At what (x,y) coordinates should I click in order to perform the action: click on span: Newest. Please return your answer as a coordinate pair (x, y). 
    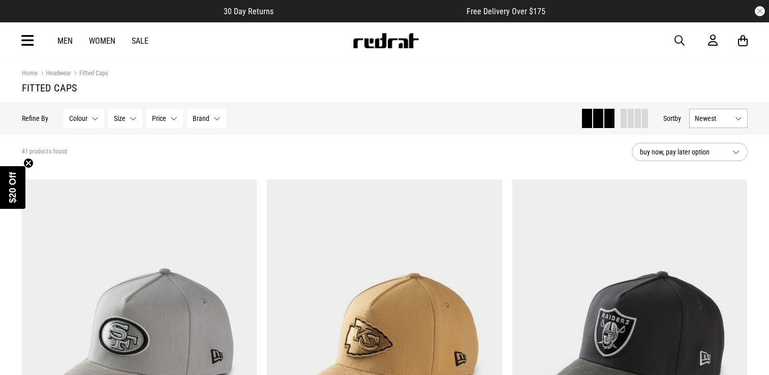
    Looking at the image, I should click on (713, 118).